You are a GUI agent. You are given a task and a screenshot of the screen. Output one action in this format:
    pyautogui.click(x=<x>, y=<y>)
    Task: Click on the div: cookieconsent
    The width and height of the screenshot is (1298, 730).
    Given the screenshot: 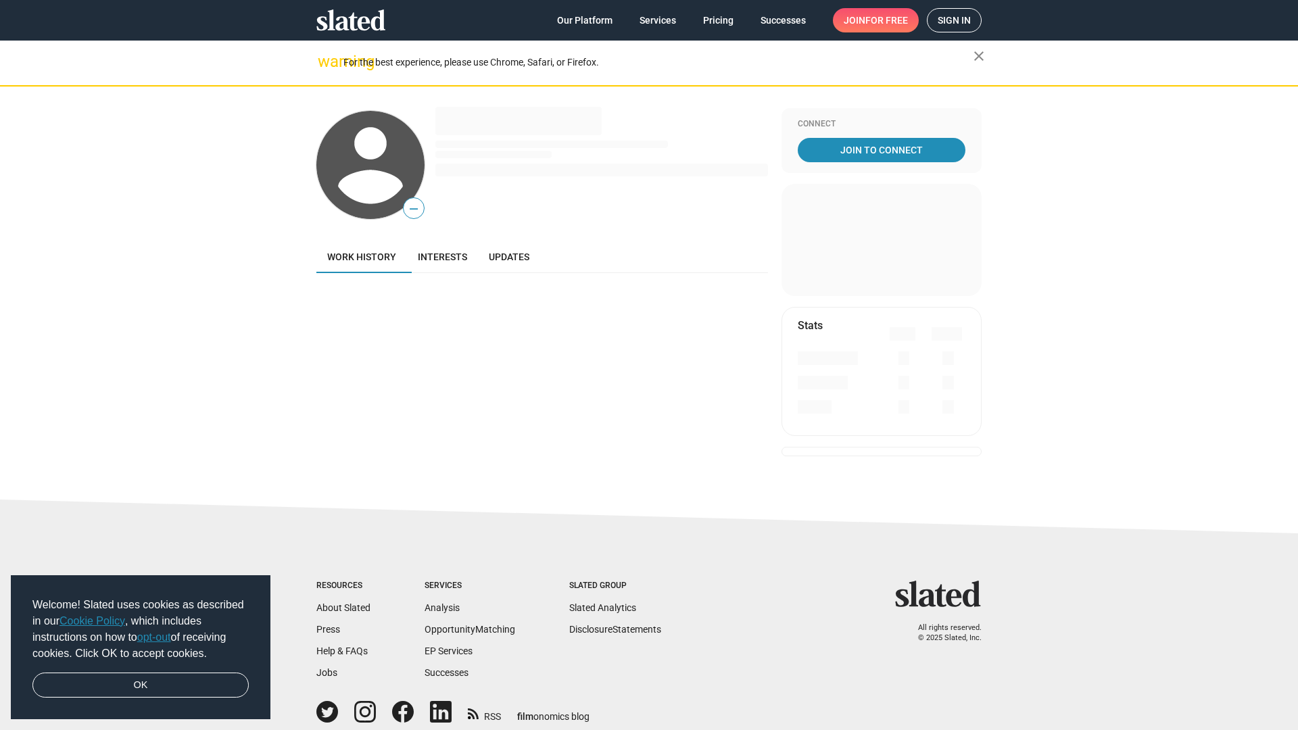 What is the action you would take?
    pyautogui.click(x=141, y=648)
    